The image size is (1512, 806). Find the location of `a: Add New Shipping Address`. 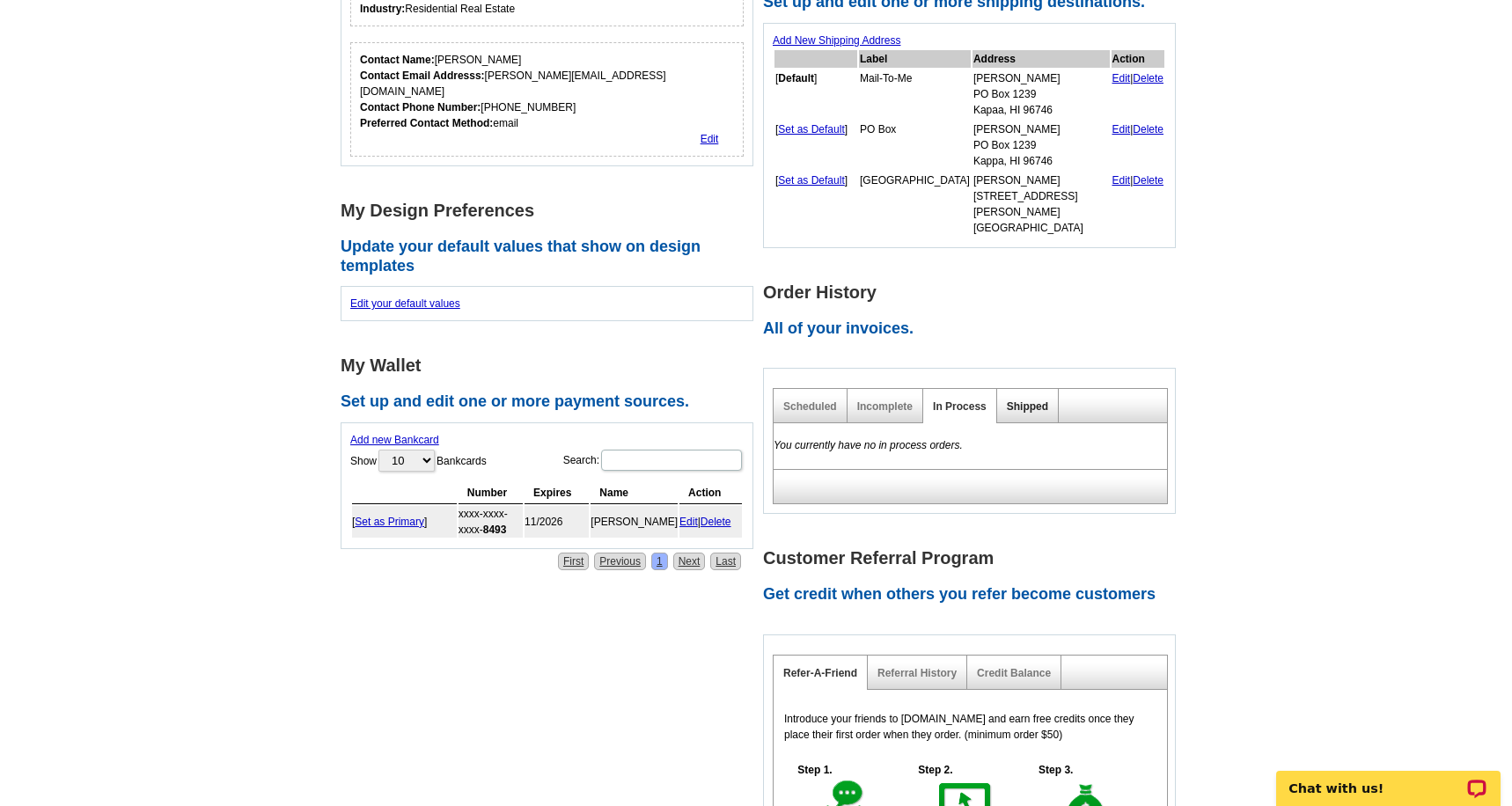

a: Add New Shipping Address is located at coordinates (836, 41).